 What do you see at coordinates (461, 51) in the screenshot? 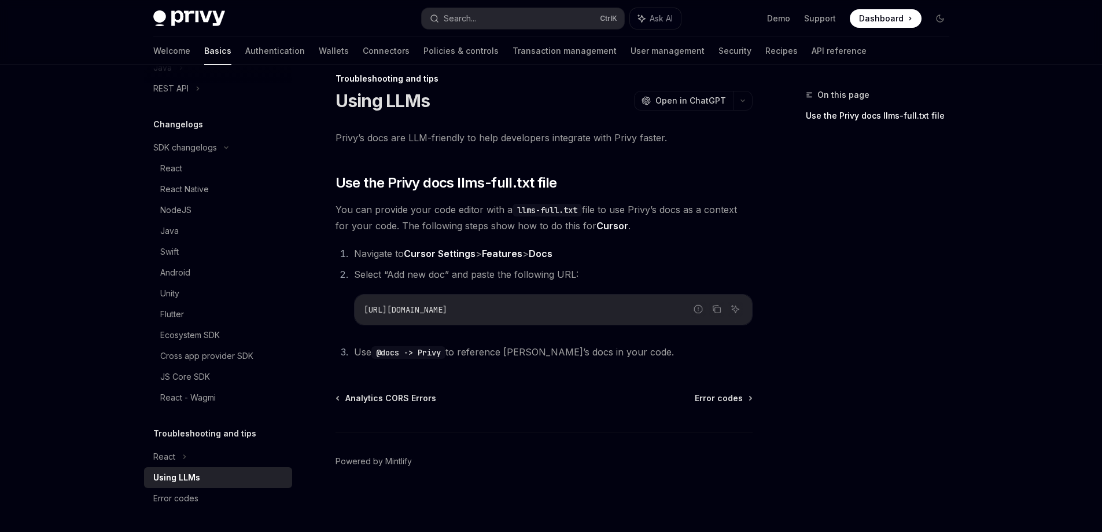
I see `a: Policies & controls` at bounding box center [461, 51].